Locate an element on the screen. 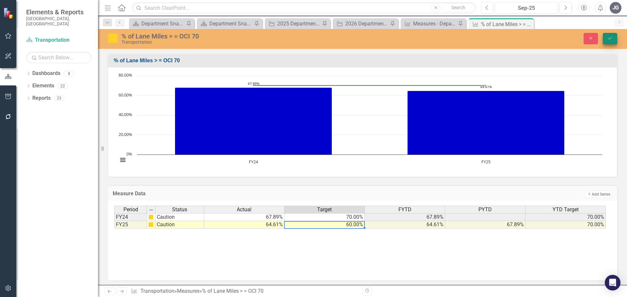  span: Period is located at coordinates (131, 210).